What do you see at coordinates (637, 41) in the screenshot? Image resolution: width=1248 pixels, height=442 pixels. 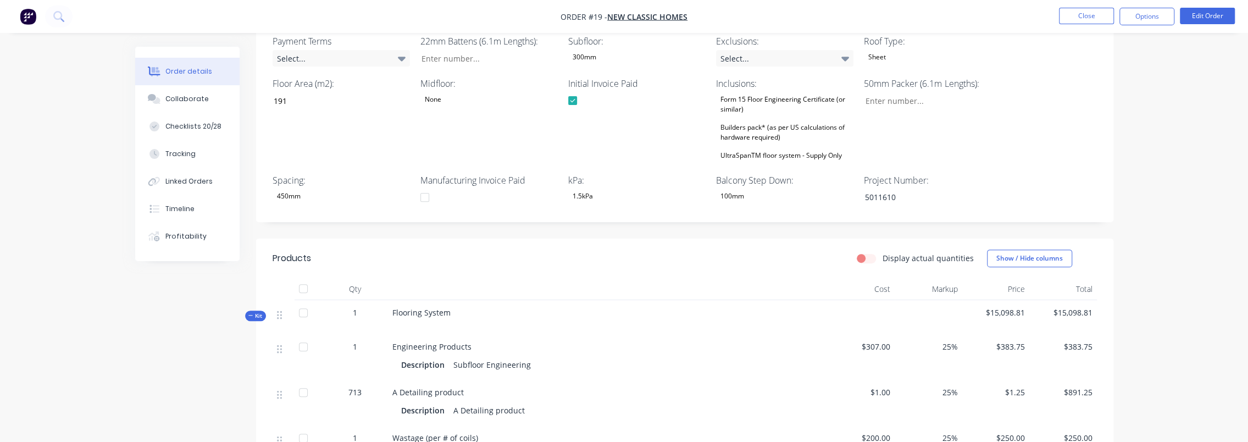 I see `label: Subfloor:` at bounding box center [637, 41].